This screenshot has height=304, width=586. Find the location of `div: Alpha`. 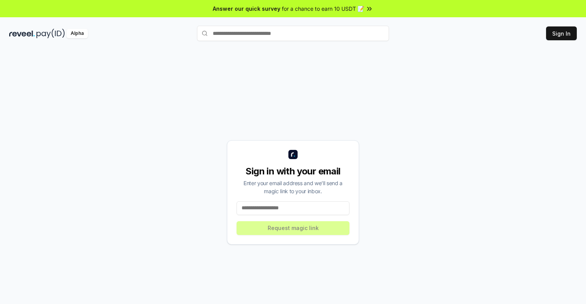

div: Alpha is located at coordinates (77, 33).